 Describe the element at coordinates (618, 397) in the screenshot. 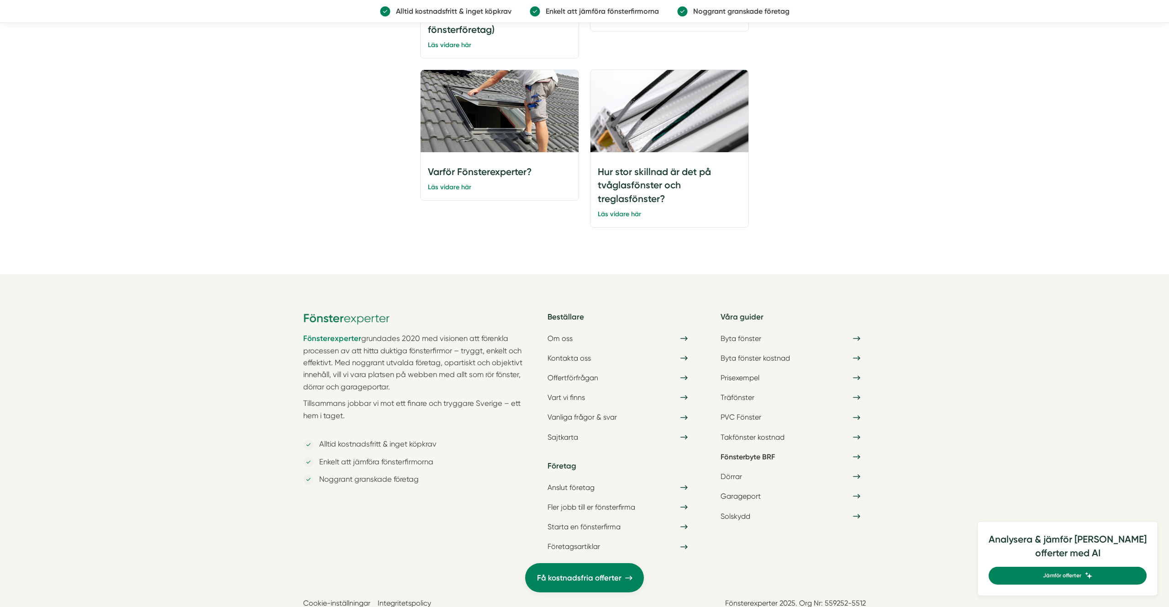

I see `a: Vart vi finns` at that location.